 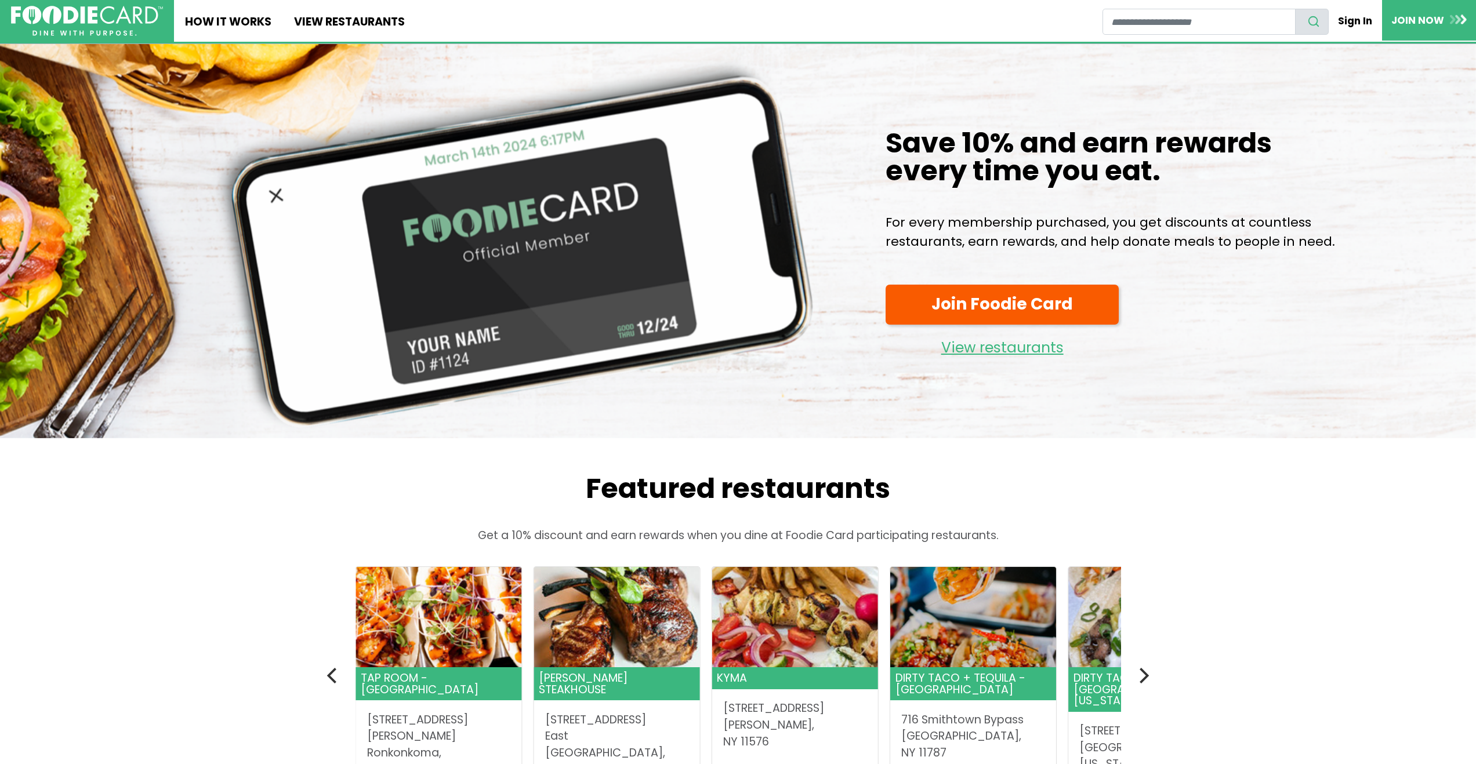 What do you see at coordinates (1143, 676) in the screenshot?
I see `button: Next` at bounding box center [1143, 676].